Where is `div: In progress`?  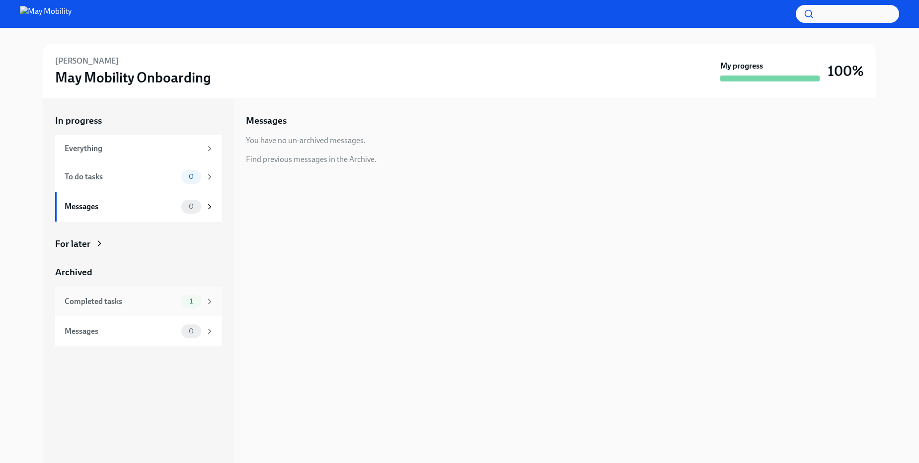 div: In progress is located at coordinates (139, 121).